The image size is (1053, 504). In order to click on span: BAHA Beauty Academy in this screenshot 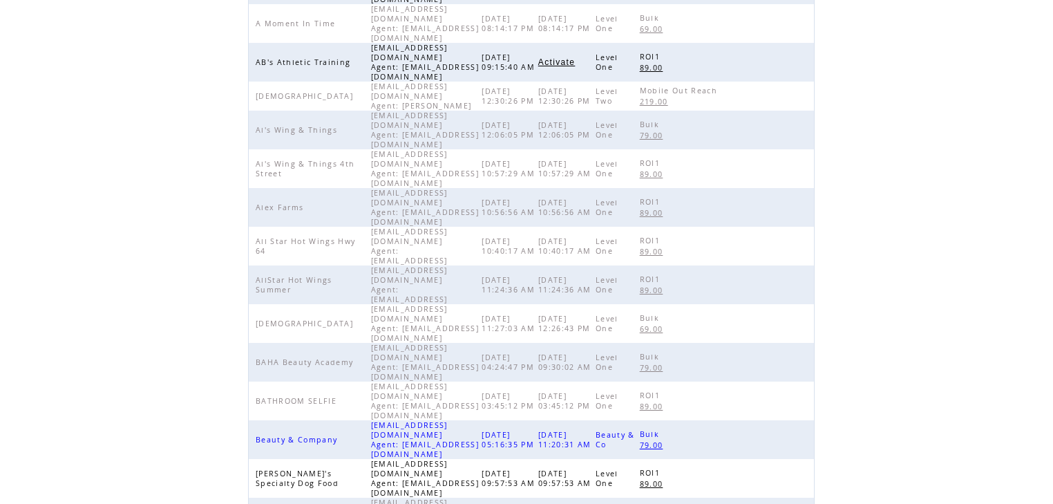, I will do `click(306, 362)`.